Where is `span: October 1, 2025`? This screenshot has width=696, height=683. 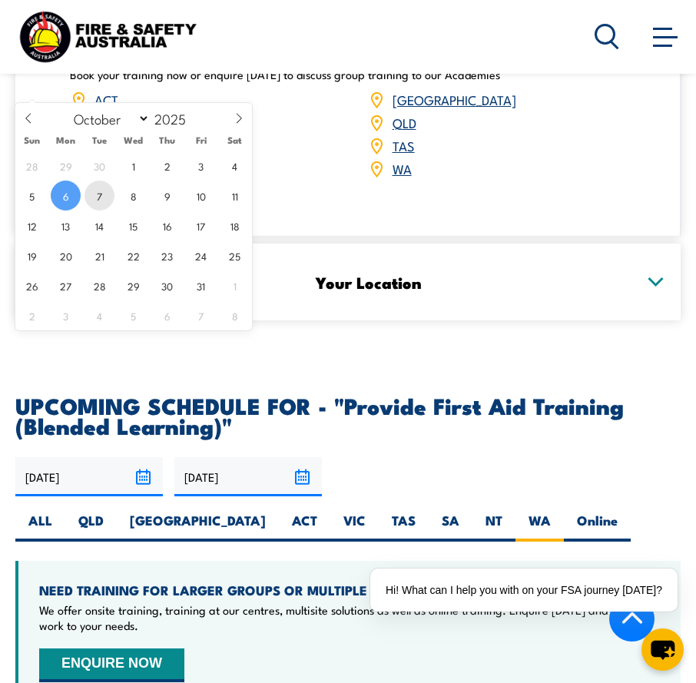
span: October 1, 2025 is located at coordinates (133, 165).